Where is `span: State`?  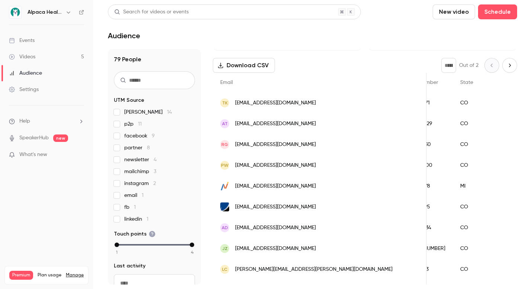
span: State is located at coordinates (467, 83).